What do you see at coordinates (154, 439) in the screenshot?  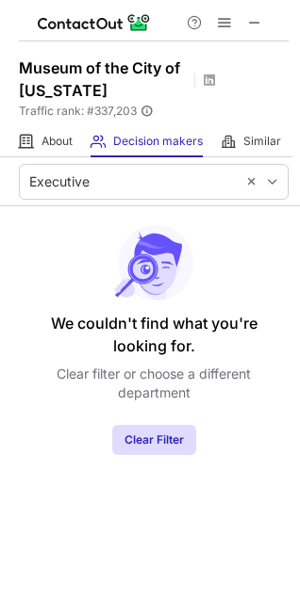 I see `span: Clear Filter` at bounding box center [154, 439].